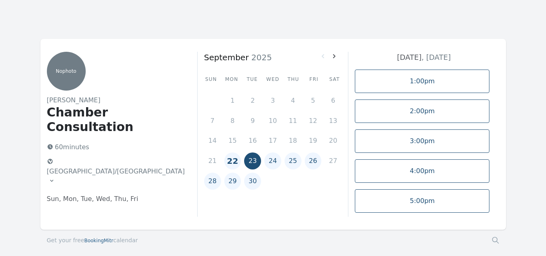 The height and width of the screenshot is (256, 546). I want to click on button: 7, so click(213, 121).